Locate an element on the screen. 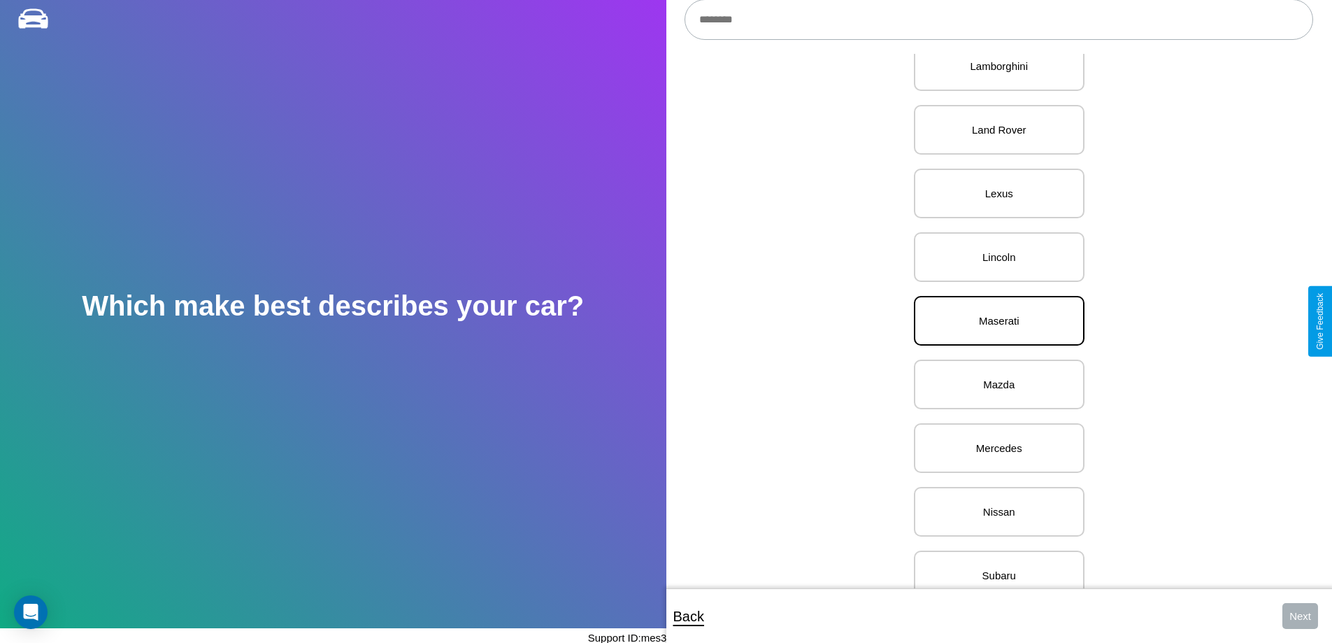  h2: Which make best describes your car? is located at coordinates (333, 306).